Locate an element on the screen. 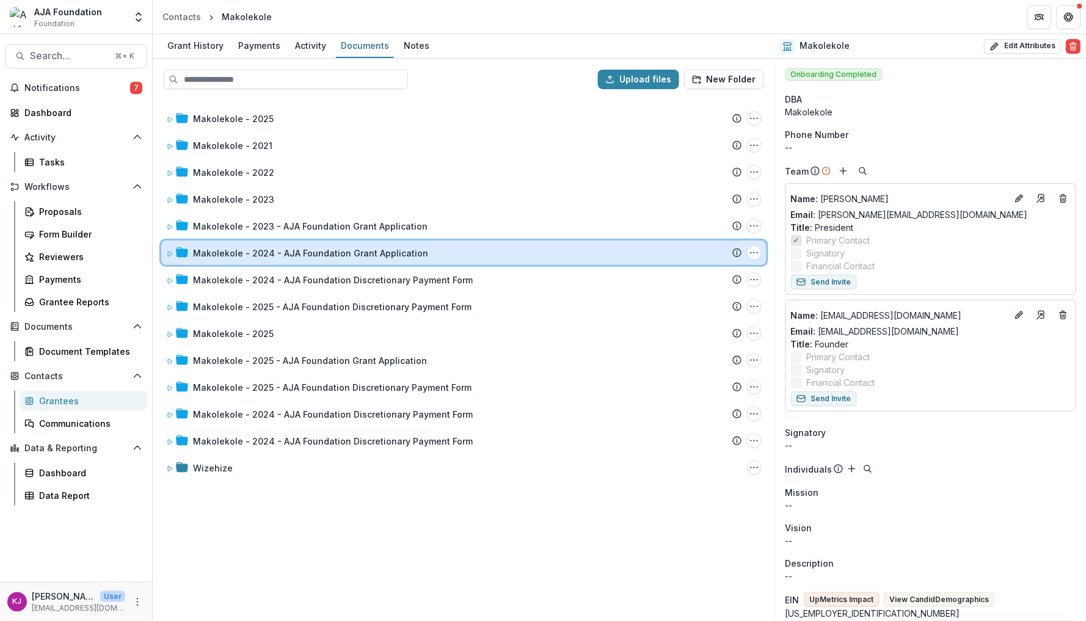  span: Workflows is located at coordinates (76, 187).